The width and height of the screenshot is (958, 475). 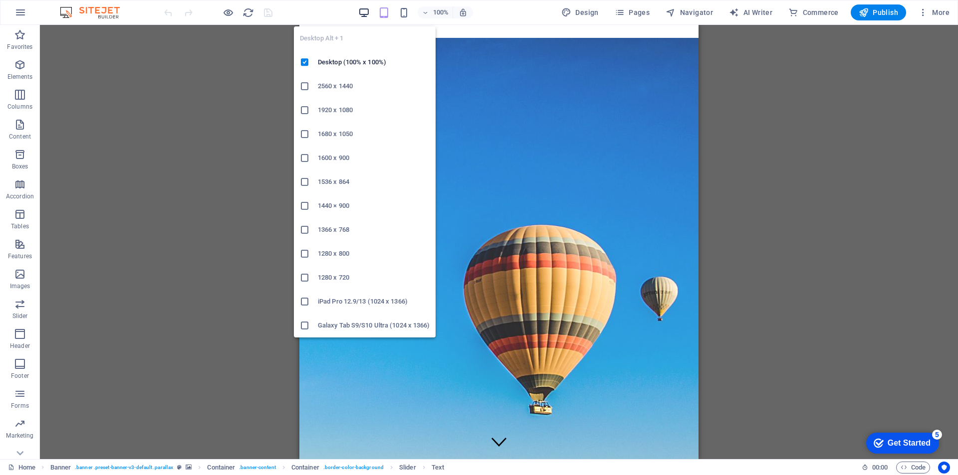 I want to click on h6: Desktop (100% x 100%), so click(x=374, y=62).